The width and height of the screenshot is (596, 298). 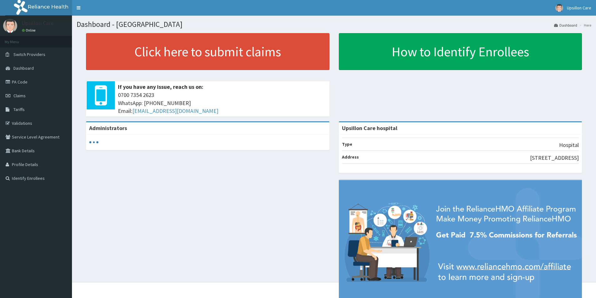 I want to click on a: Dashboard, so click(x=566, y=25).